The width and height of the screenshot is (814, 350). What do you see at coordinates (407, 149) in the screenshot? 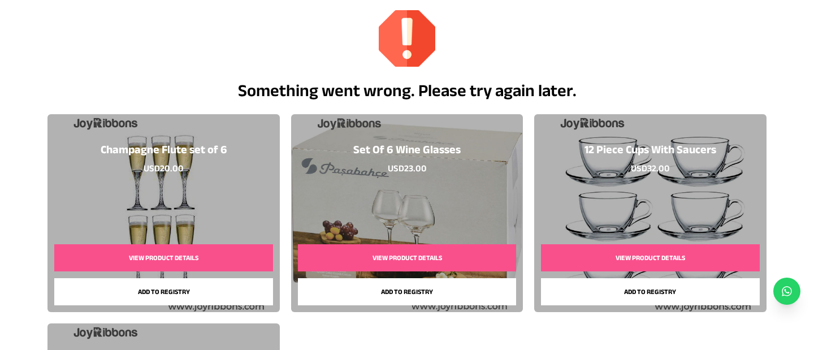
I see `h3: Set Of 6 Wine Glasses` at bounding box center [407, 149].